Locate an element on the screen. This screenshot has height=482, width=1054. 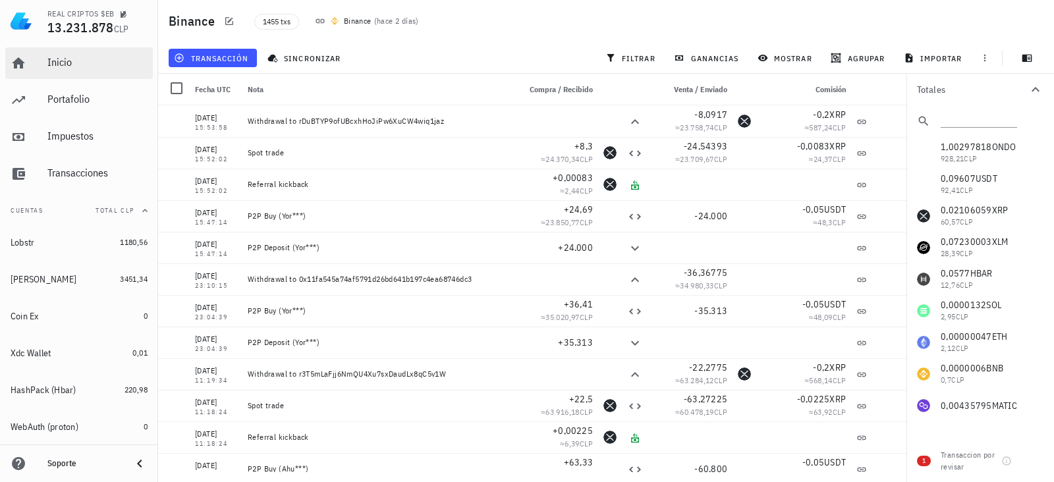
span: transacción is located at coordinates (212, 58).